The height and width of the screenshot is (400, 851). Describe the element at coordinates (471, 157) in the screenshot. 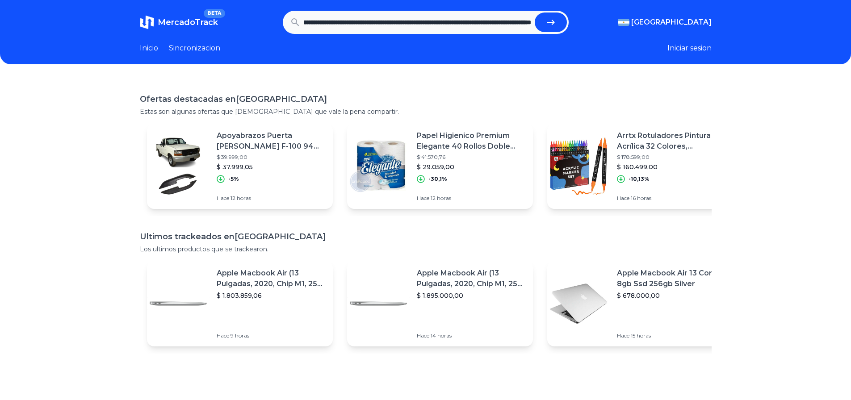

I see `p: $ 41.570,76` at that location.